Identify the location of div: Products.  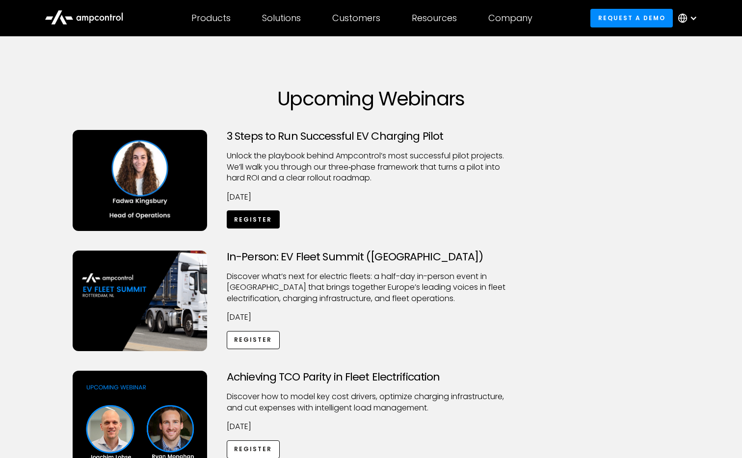
(211, 18).